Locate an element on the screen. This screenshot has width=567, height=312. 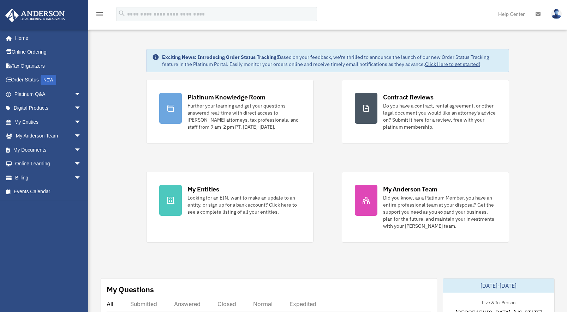
div: Did you know, as a Platinum Member, you have an entire professional team at your disposal? Get th... is located at coordinates (439, 212).